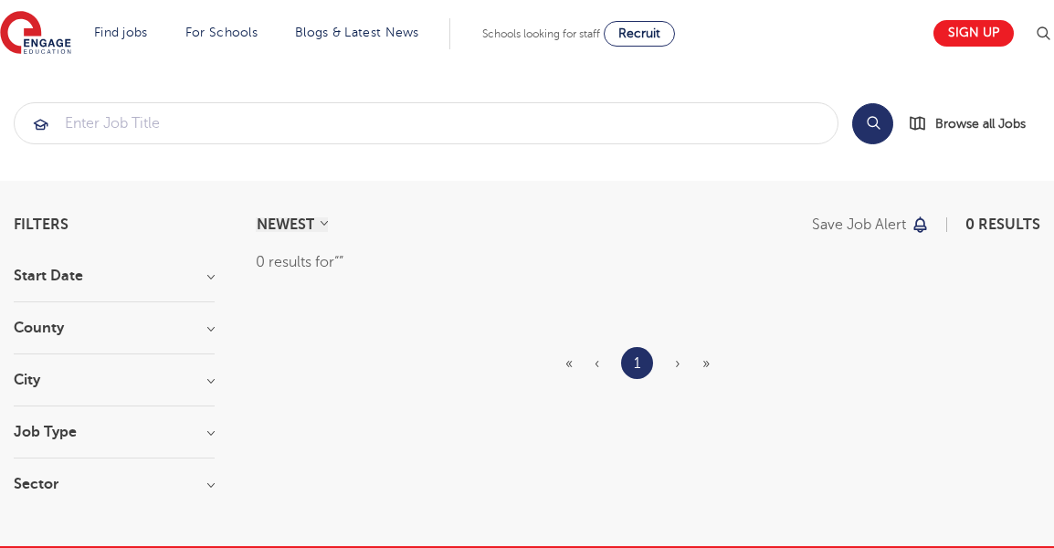 The height and width of the screenshot is (548, 1054). Describe the element at coordinates (114, 484) in the screenshot. I see `h3: Sector` at that location.